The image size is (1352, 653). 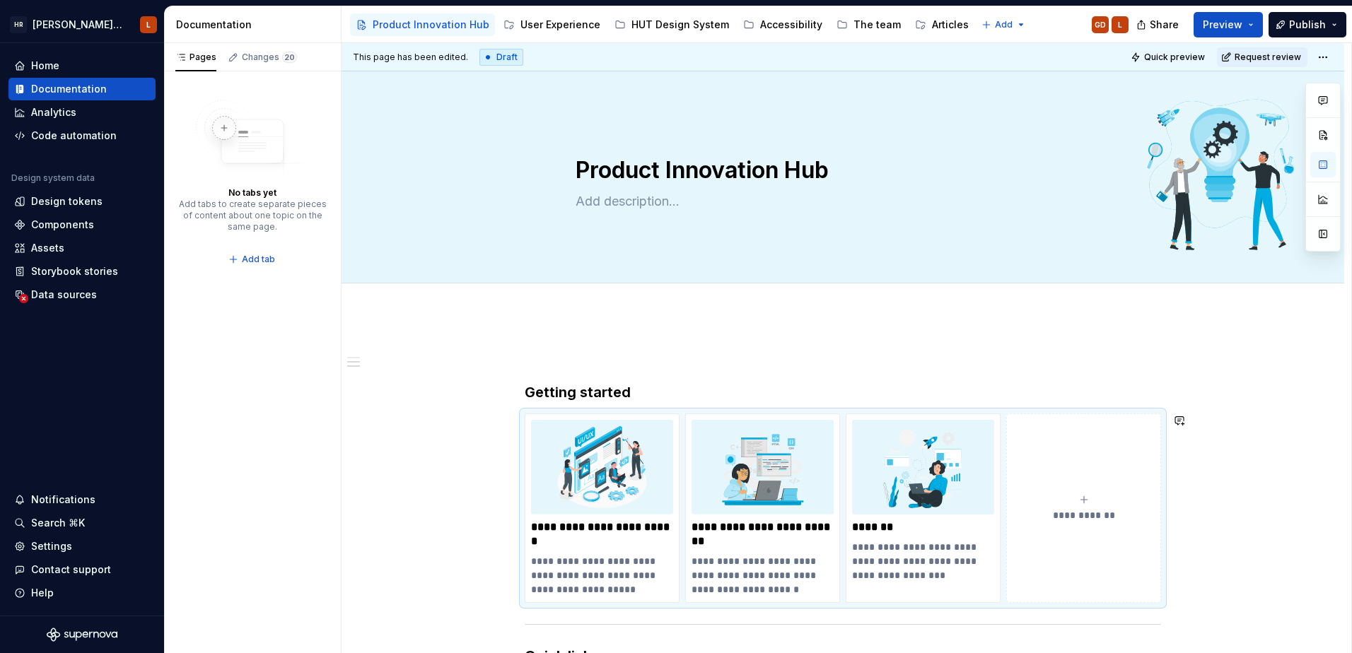 What do you see at coordinates (877, 25) in the screenshot?
I see `div: The team` at bounding box center [877, 25].